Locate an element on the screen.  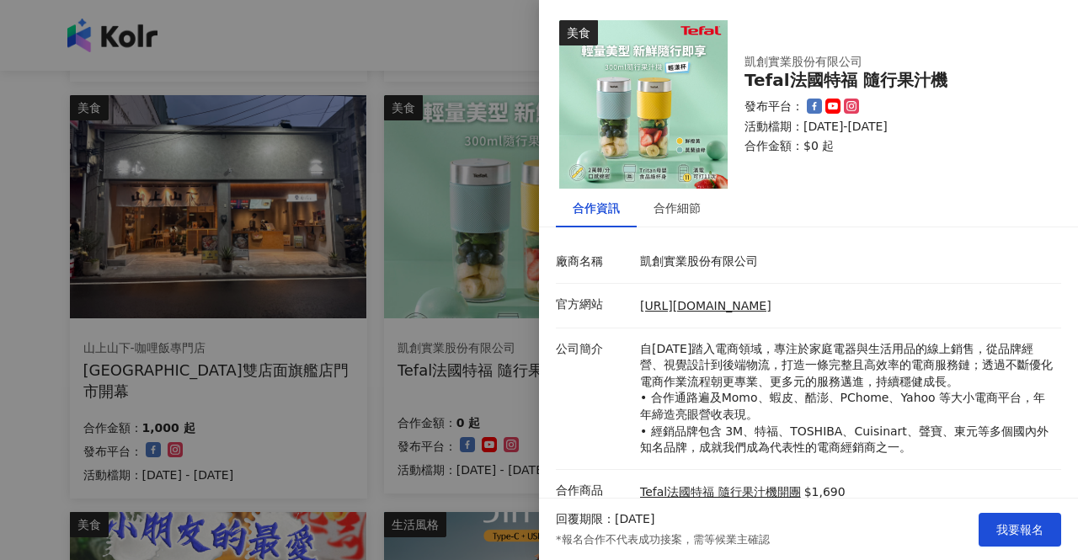
span: 我要報名 is located at coordinates (1020, 530).